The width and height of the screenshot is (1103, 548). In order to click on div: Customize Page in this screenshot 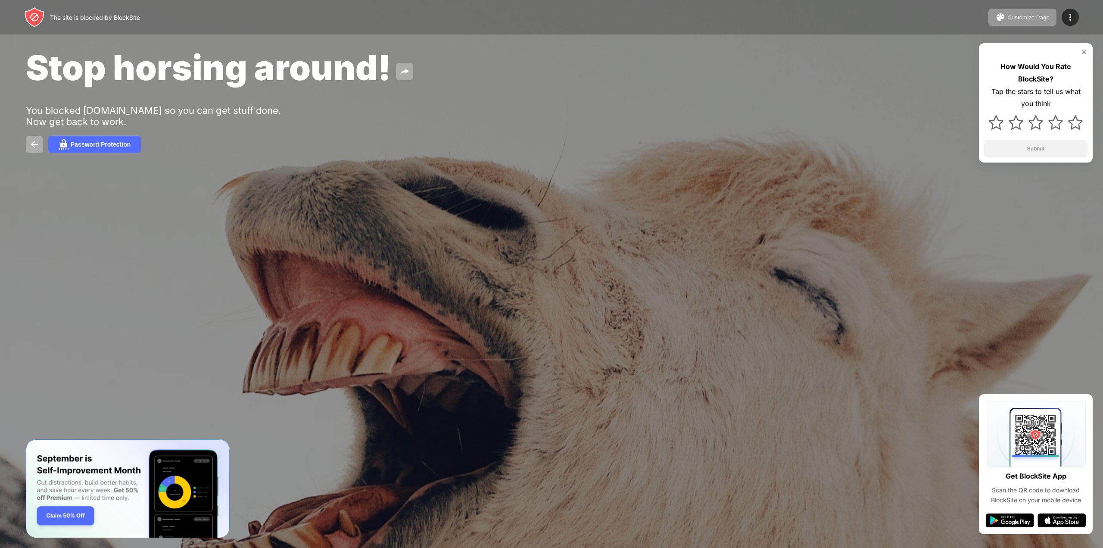, I will do `click(1028, 17)`.